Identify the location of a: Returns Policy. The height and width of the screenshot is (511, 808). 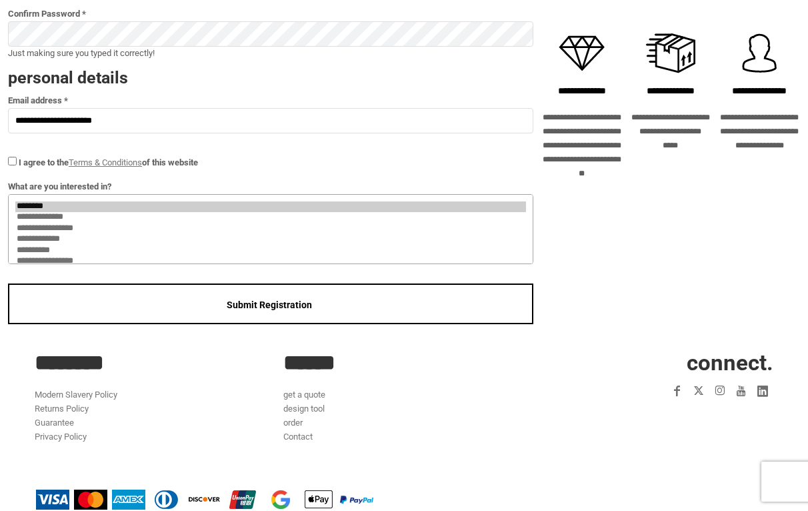
(61, 408).